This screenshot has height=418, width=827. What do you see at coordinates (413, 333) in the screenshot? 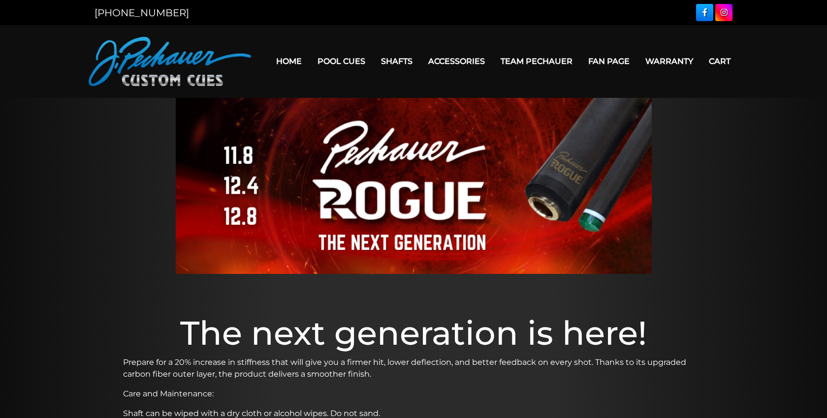
I see `h1: The next generation is here!` at bounding box center [413, 333].